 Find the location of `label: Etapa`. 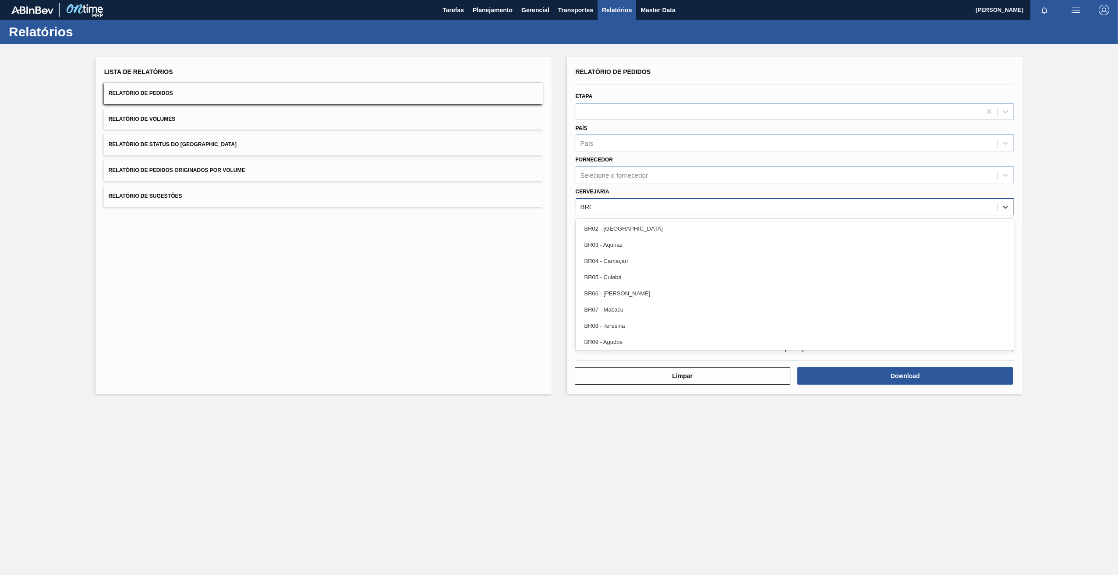

label: Etapa is located at coordinates (584, 96).